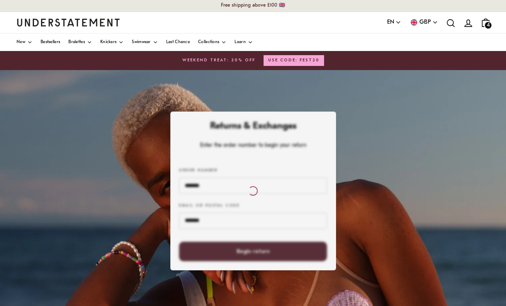 The image size is (506, 306). Describe the element at coordinates (178, 42) in the screenshot. I see `span: Last Chance` at that location.